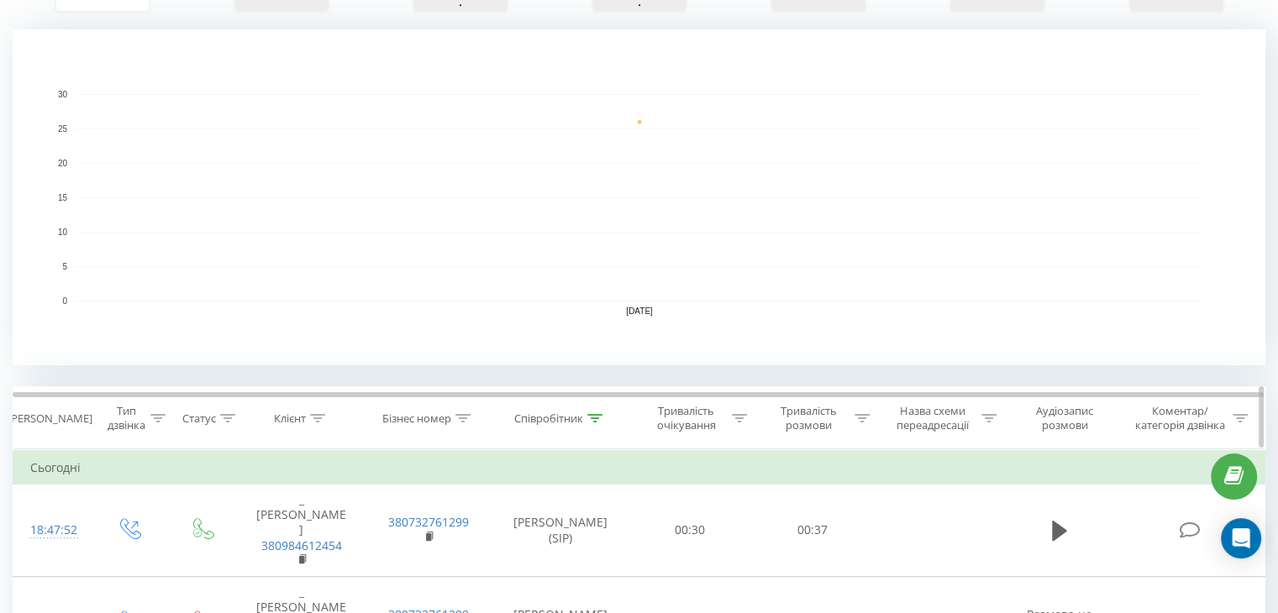 The height and width of the screenshot is (613, 1278). I want to click on div: Коментар/категорія дзвінка, so click(1179, 418).